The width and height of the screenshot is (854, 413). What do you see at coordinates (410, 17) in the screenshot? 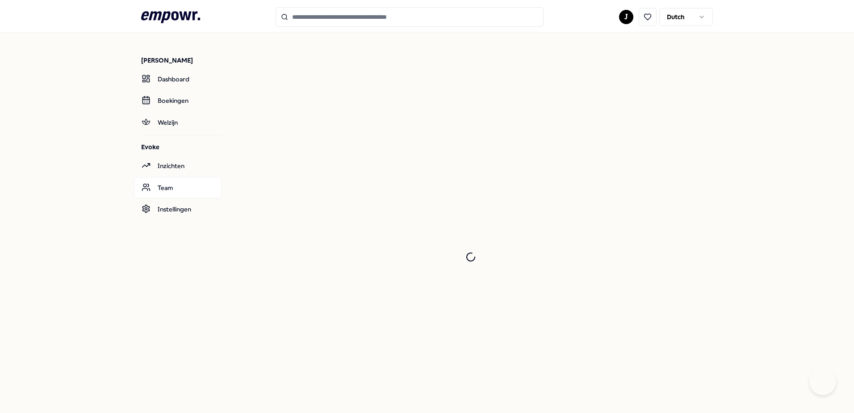
I see `input: Search for products, categories or subcategories` at bounding box center [410, 17].